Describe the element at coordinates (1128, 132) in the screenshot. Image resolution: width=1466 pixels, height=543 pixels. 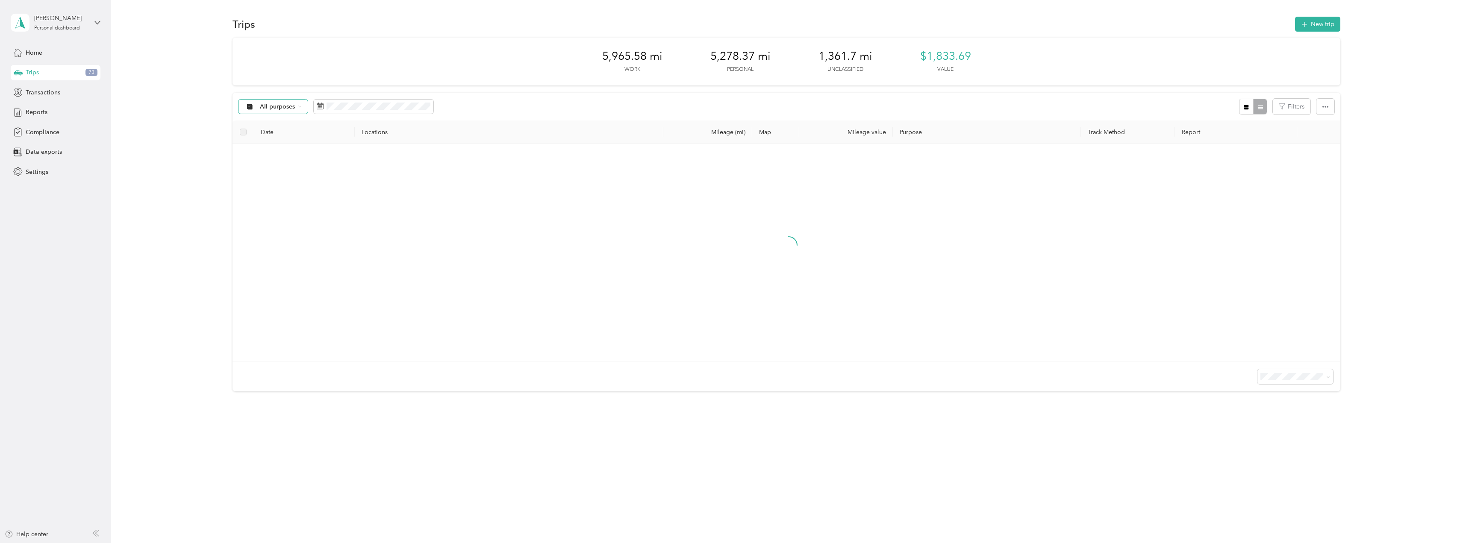
I see `th: Track Method` at that location.